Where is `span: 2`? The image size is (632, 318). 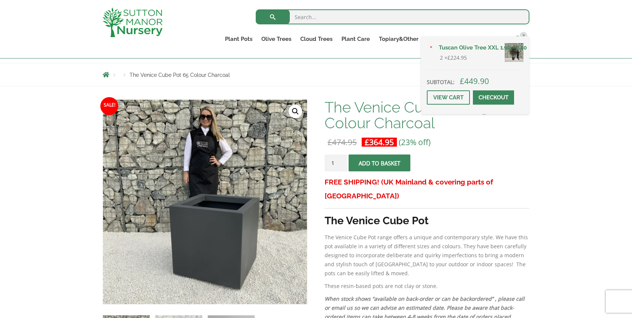
span: 2 is located at coordinates (524, 36).